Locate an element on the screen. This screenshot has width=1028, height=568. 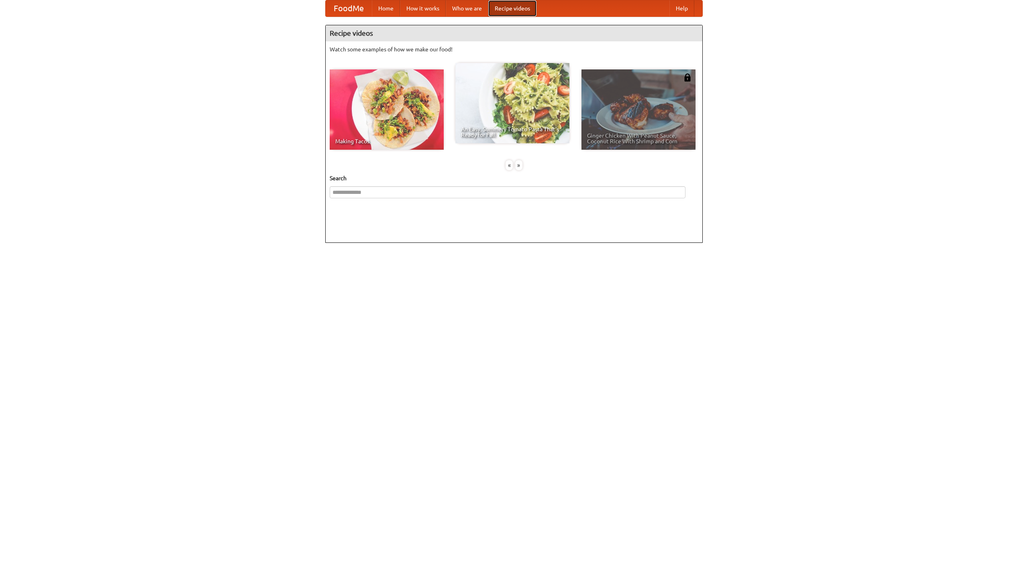
a: Recipe videos is located at coordinates (512, 8).